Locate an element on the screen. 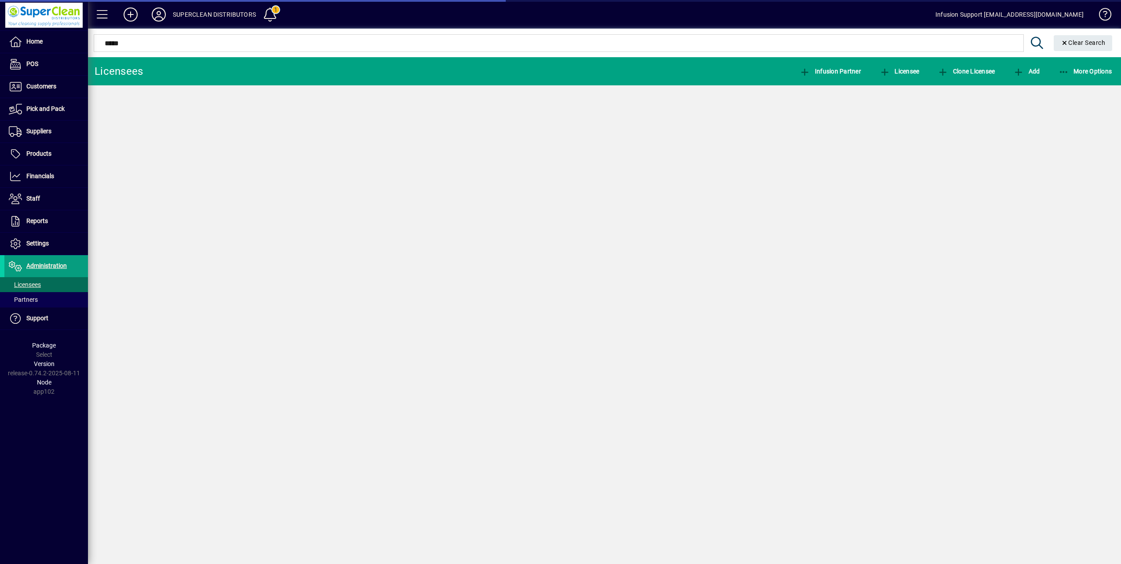 This screenshot has height=564, width=1121. span: Products is located at coordinates (39, 153).